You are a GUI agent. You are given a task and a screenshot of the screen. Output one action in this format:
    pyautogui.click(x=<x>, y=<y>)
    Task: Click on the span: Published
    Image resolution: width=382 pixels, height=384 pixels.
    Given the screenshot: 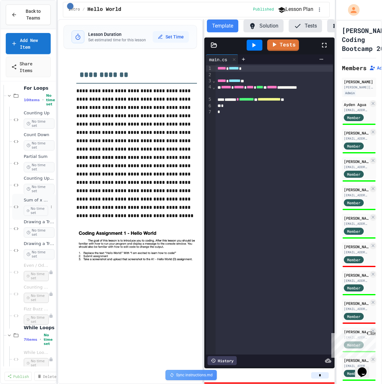 What is the action you would take?
    pyautogui.click(x=263, y=10)
    